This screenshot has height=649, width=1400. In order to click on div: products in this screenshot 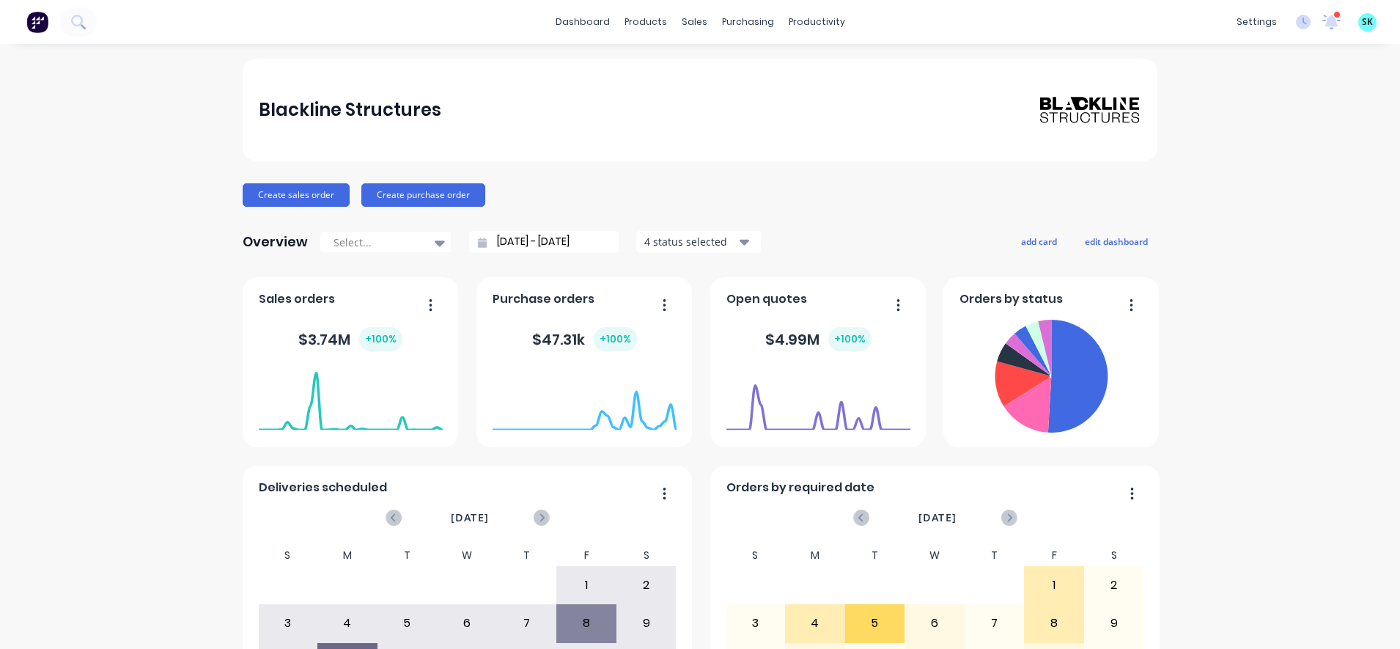, I will do `click(646, 22)`.